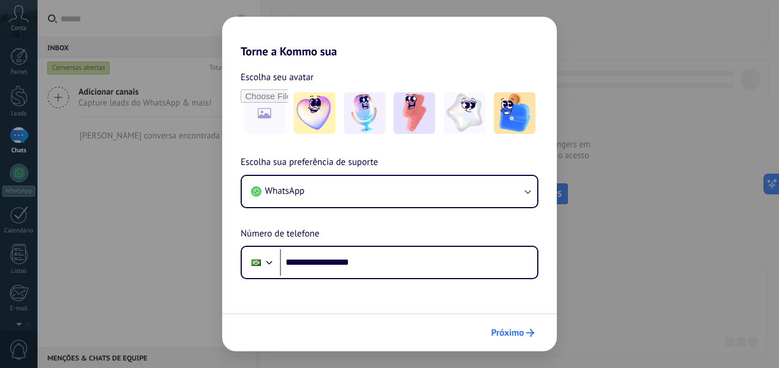 Image resolution: width=779 pixels, height=368 pixels. Describe the element at coordinates (414, 113) in the screenshot. I see `img: -3.jpeg` at that location.